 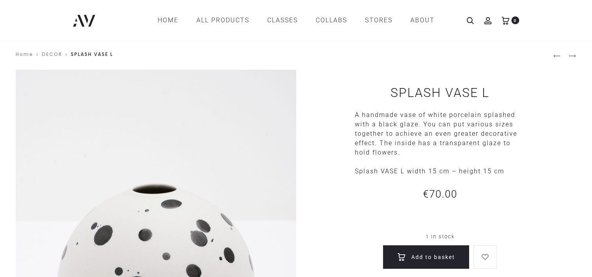 I want to click on p: 1 in stock, so click(x=440, y=237).